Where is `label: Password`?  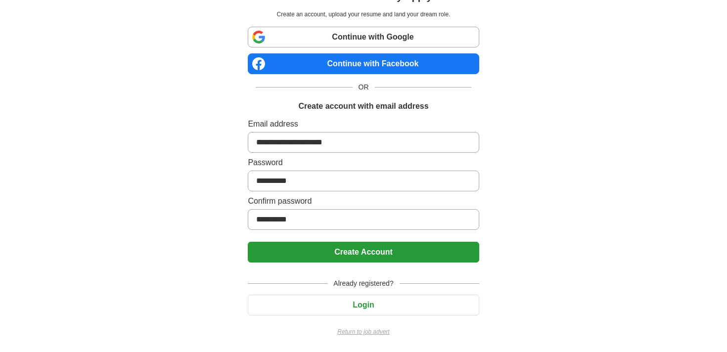
label: Password is located at coordinates (363, 163).